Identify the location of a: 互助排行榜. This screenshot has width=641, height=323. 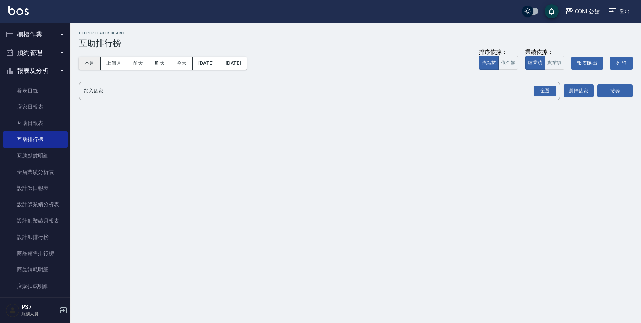
(35, 139).